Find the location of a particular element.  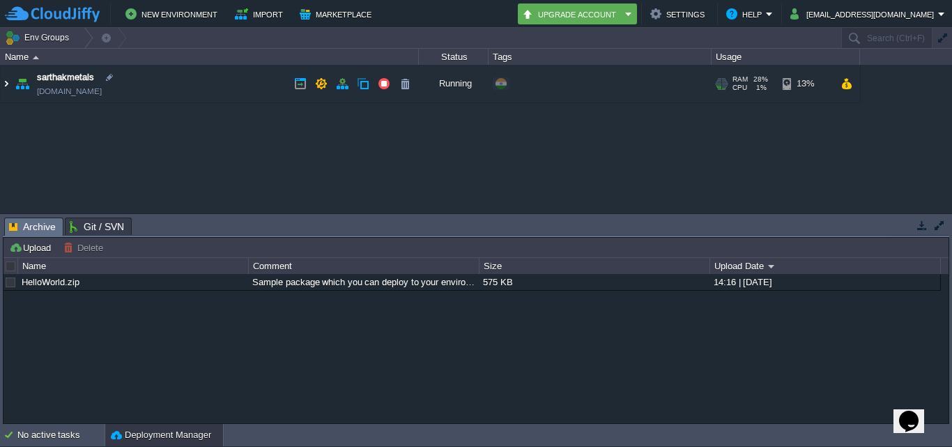

div: Comment is located at coordinates (364, 266).